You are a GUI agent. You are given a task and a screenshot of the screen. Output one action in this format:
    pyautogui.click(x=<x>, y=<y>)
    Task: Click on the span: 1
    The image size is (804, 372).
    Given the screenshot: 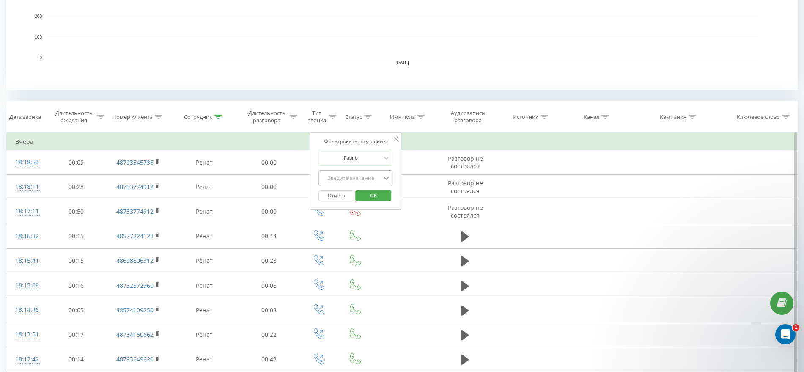 What is the action you would take?
    pyautogui.click(x=796, y=327)
    